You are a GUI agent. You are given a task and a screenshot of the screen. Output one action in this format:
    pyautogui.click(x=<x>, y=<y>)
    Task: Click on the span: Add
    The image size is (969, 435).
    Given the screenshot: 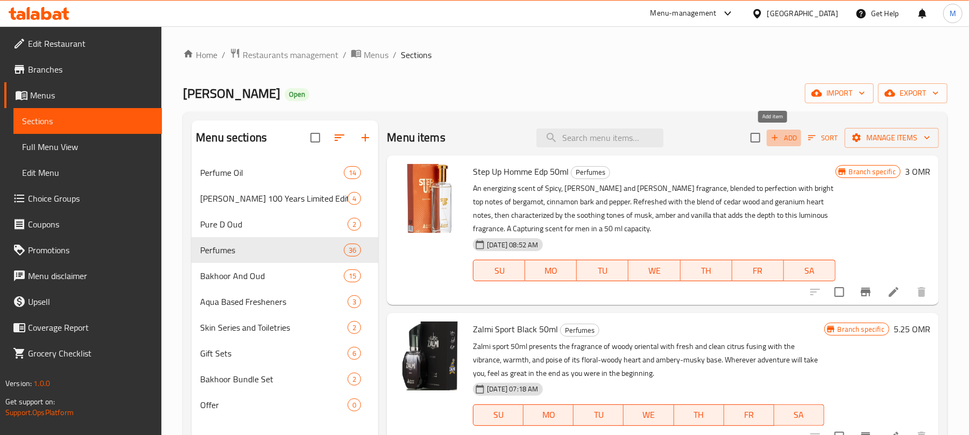 What is the action you would take?
    pyautogui.click(x=784, y=138)
    